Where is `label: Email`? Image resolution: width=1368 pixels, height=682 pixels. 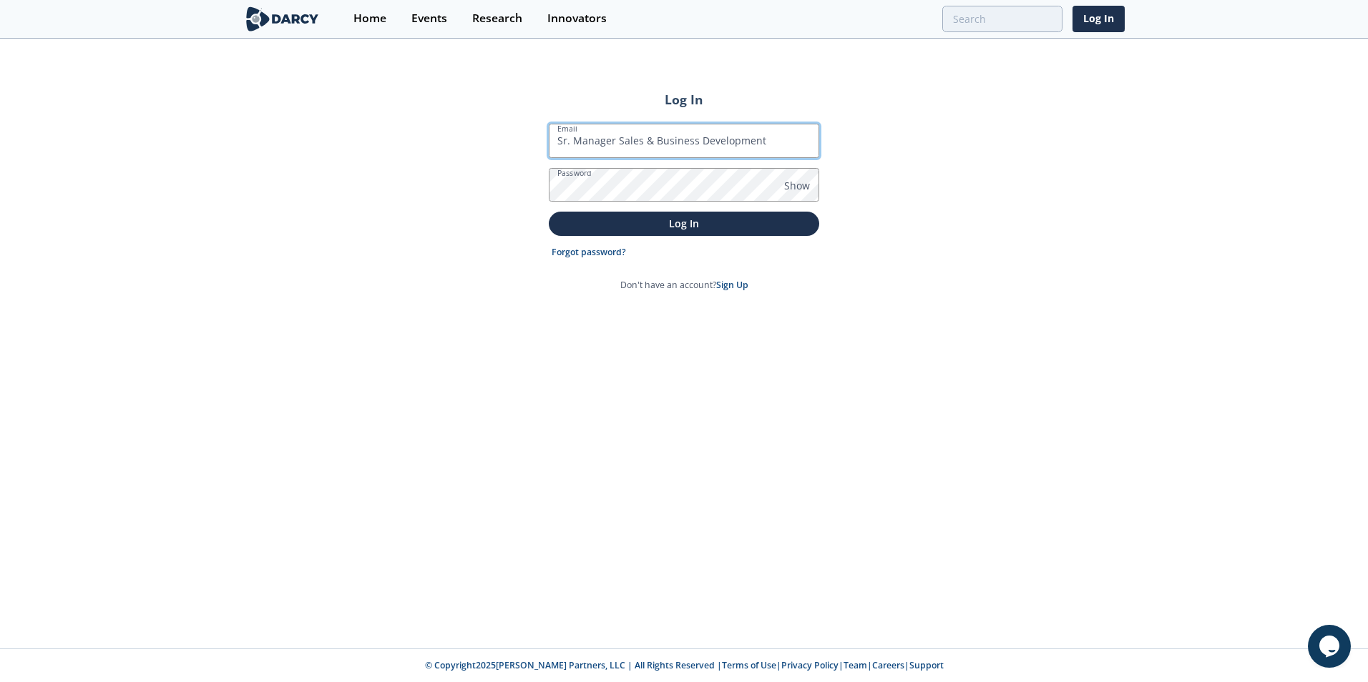 label: Email is located at coordinates (567, 129).